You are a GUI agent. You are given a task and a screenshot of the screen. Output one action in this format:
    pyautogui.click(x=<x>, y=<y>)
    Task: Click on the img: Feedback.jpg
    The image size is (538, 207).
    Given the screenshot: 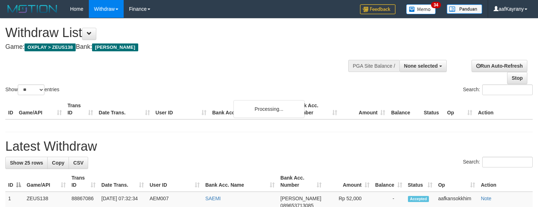 What is the action you would take?
    pyautogui.click(x=378, y=9)
    